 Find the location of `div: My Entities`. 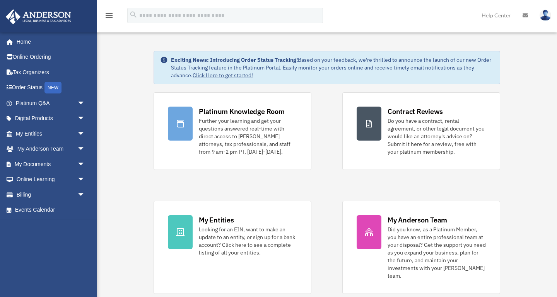

div: My Entities is located at coordinates (216, 220).